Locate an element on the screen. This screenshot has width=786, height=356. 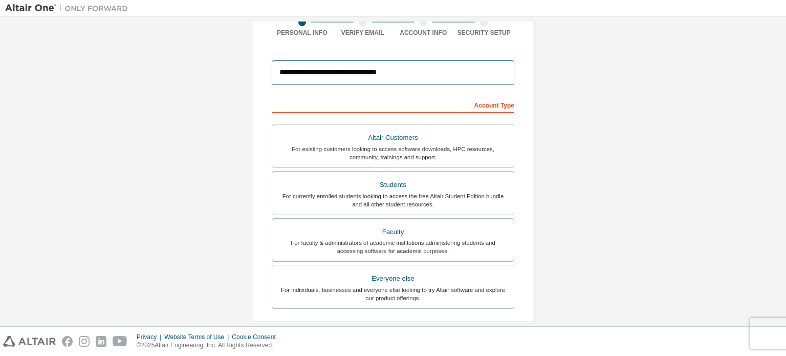
img: instagram.svg is located at coordinates (84, 341).